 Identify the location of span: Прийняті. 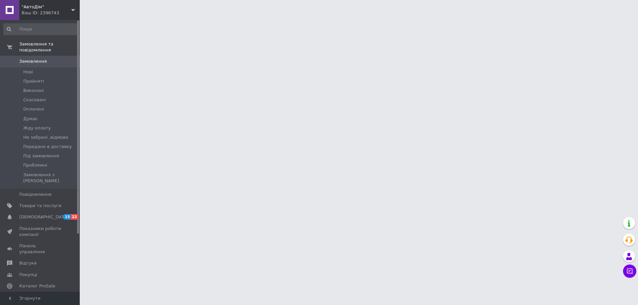
(34, 81).